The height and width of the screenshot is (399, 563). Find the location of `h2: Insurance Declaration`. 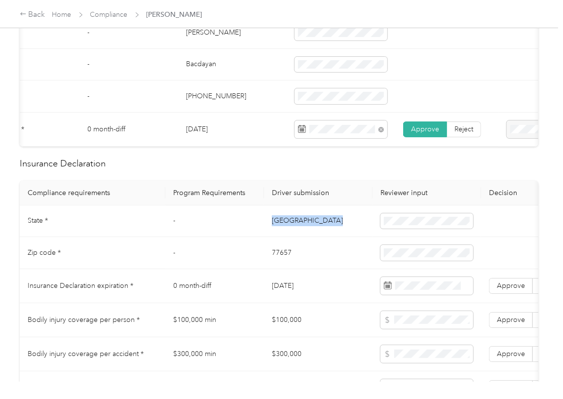

h2: Insurance Declaration is located at coordinates (279, 163).